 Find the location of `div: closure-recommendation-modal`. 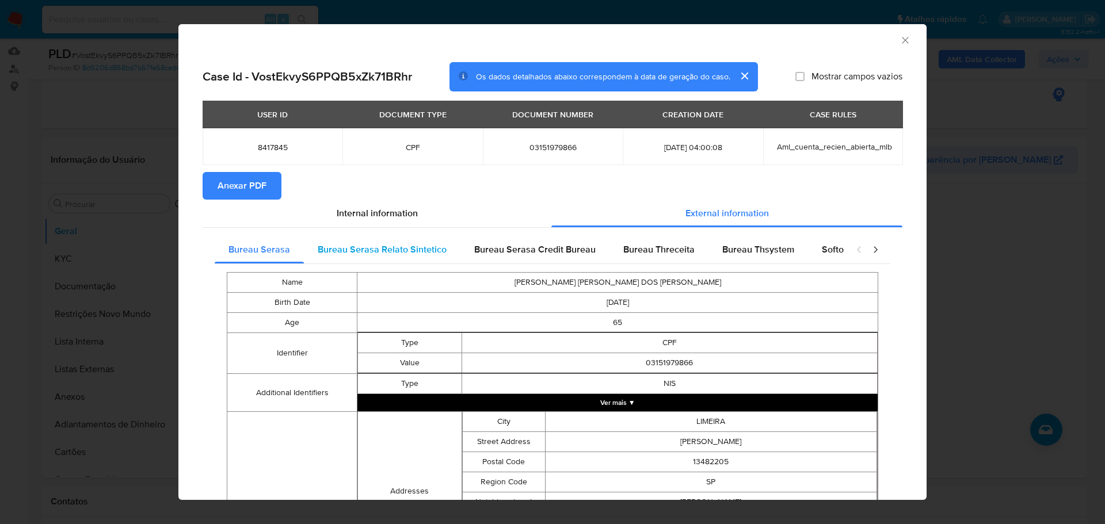

div: closure-recommendation-modal is located at coordinates (552, 262).